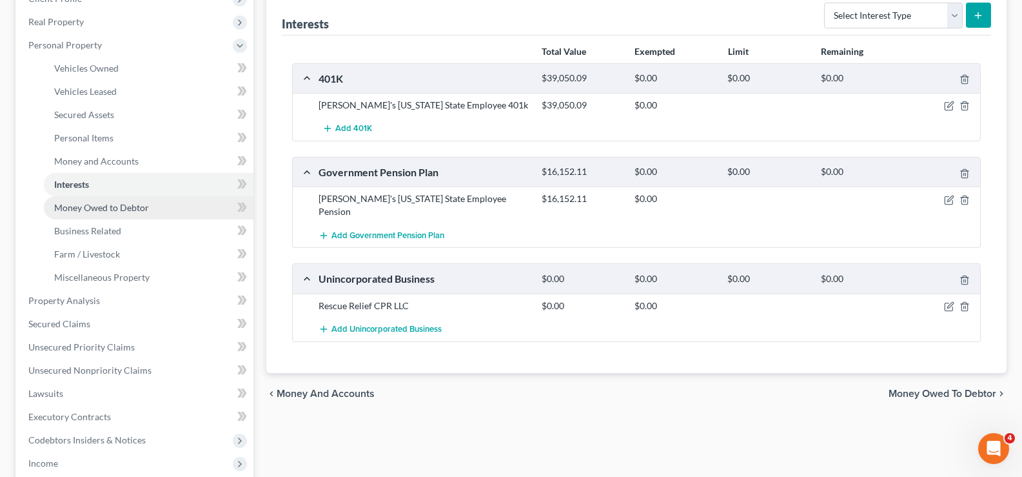 The height and width of the screenshot is (477, 1022). Describe the element at coordinates (655, 51) in the screenshot. I see `strong: Exempted` at that location.